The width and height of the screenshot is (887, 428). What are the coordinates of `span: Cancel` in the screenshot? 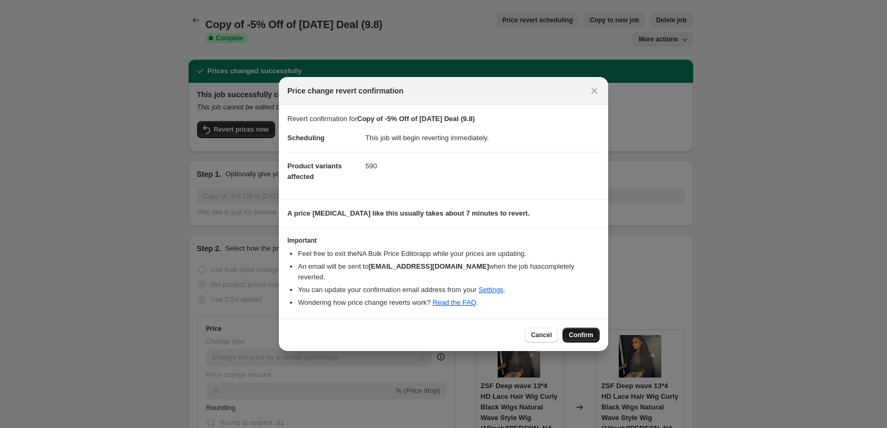 It's located at (541, 335).